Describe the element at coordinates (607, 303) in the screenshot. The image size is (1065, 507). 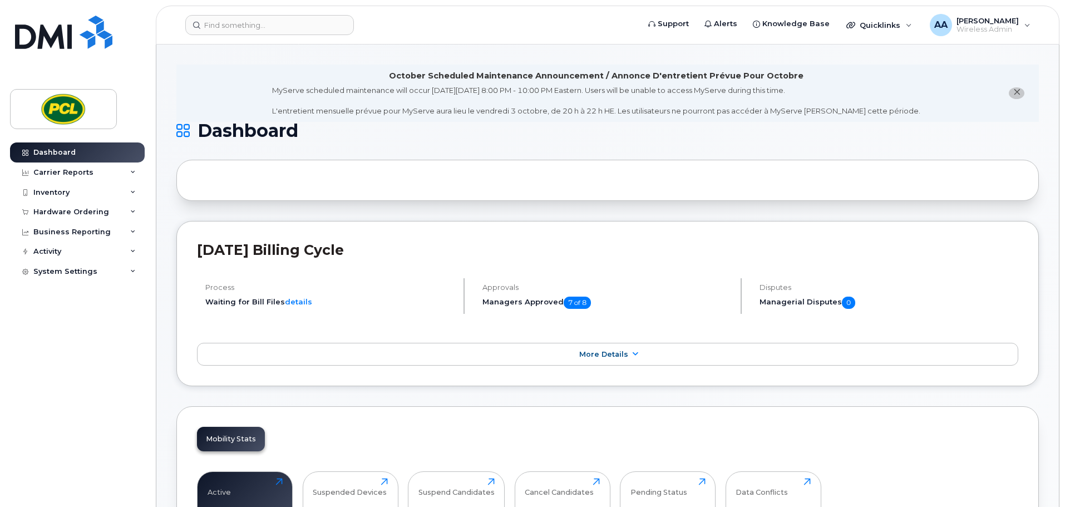
I see `h5: Managers Approved` at that location.